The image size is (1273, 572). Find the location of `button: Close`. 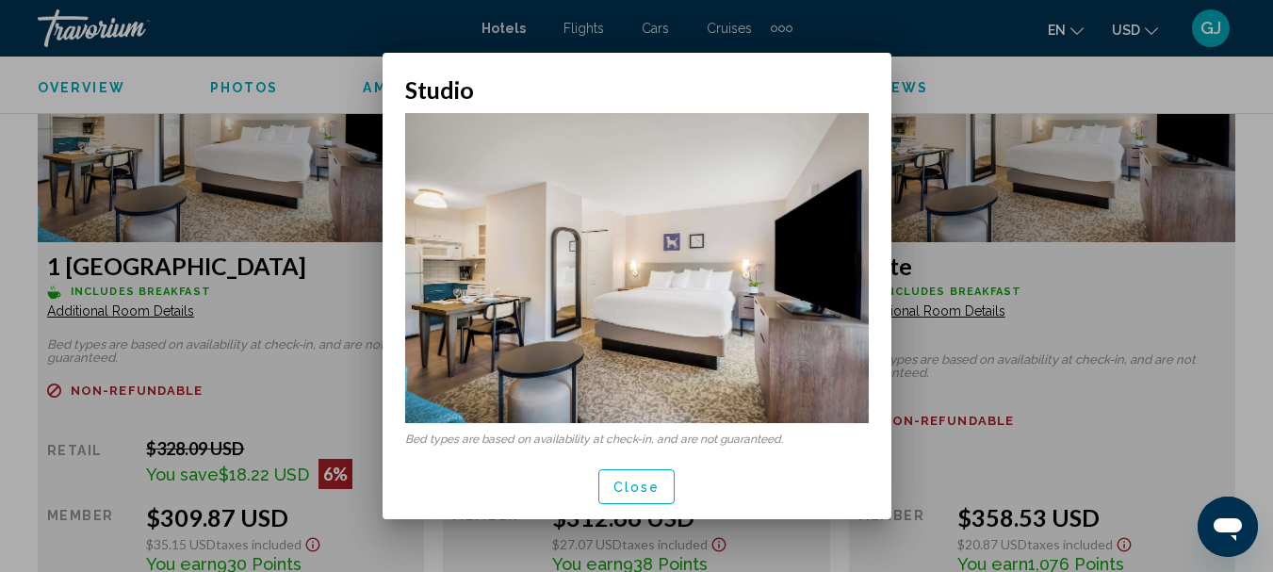

button: Close is located at coordinates (637, 486).